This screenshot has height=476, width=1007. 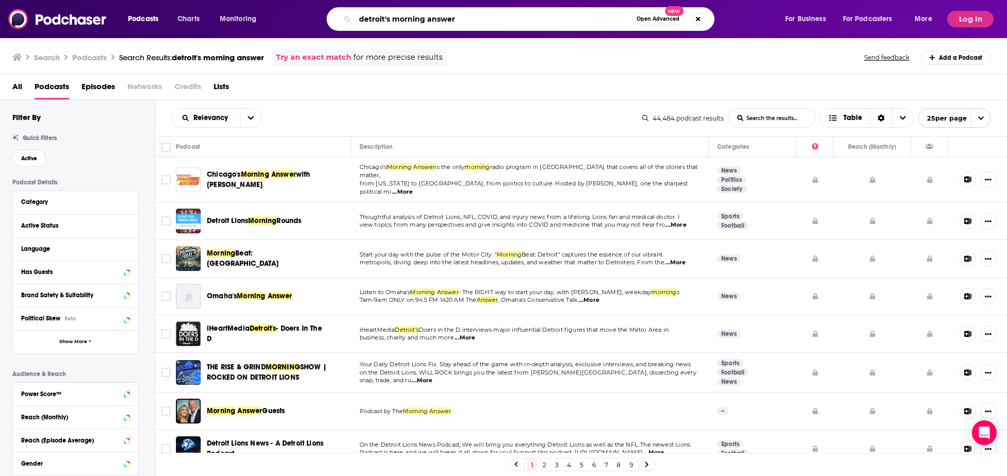 I want to click on a: Sports, so click(x=730, y=217).